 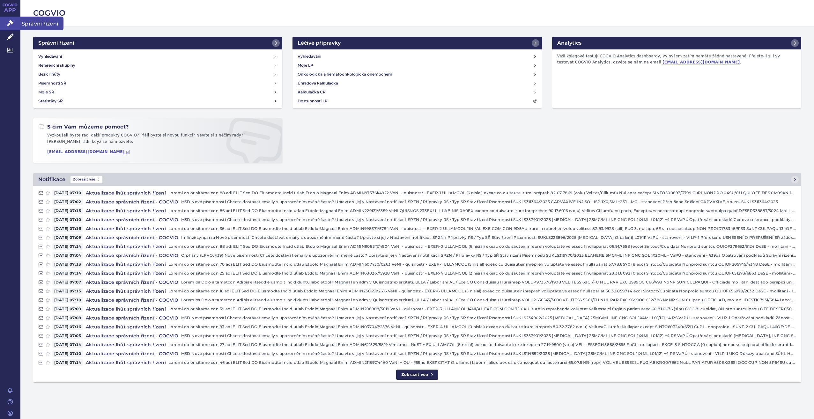 What do you see at coordinates (417, 13) in the screenshot?
I see `h2: COGVIO` at bounding box center [417, 13].